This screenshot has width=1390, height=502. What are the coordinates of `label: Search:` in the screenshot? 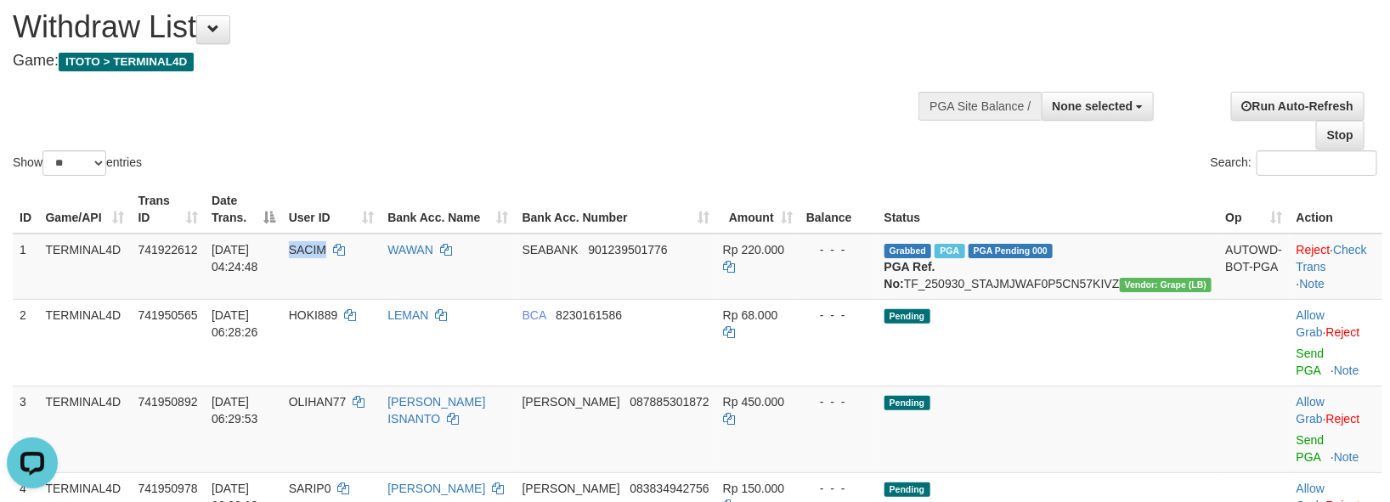 It's located at (1294, 163).